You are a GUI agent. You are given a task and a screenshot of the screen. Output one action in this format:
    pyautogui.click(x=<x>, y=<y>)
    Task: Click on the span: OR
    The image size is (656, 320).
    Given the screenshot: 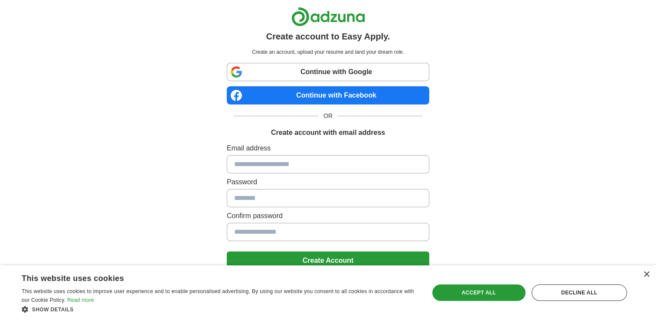 What is the action you would take?
    pyautogui.click(x=328, y=116)
    